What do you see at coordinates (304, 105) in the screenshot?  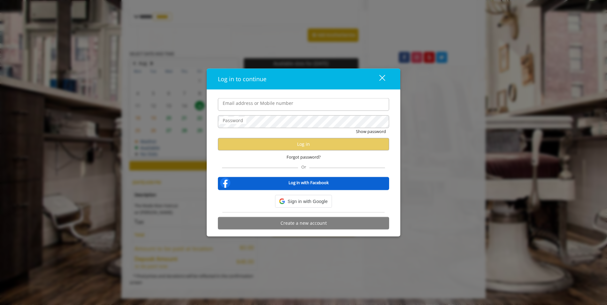 I see `input: Email address or Mobile number` at bounding box center [304, 105].